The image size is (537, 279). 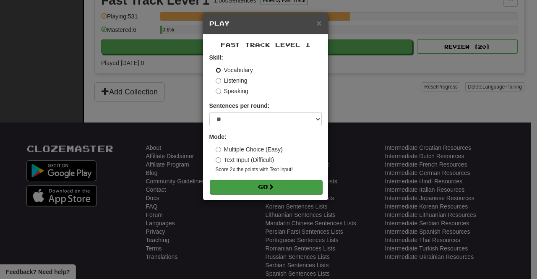 What do you see at coordinates (218, 81) in the screenshot?
I see `input: Listening` at bounding box center [218, 81].